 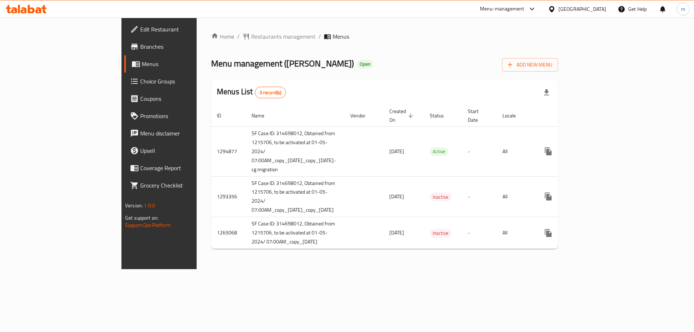 What do you see at coordinates (279, 37) in the screenshot?
I see `a: Restaurants management` at bounding box center [279, 37].